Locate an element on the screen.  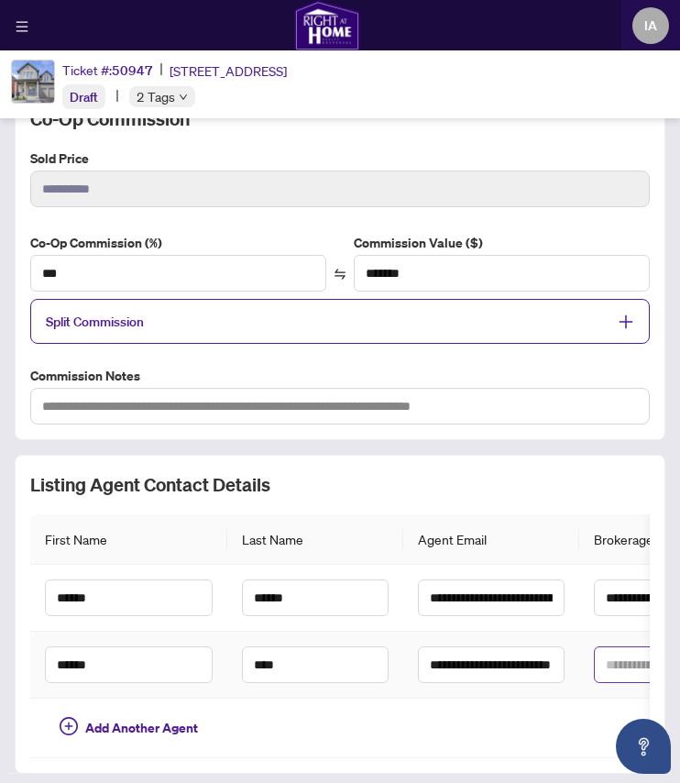
button: Open asap is located at coordinates (643, 746).